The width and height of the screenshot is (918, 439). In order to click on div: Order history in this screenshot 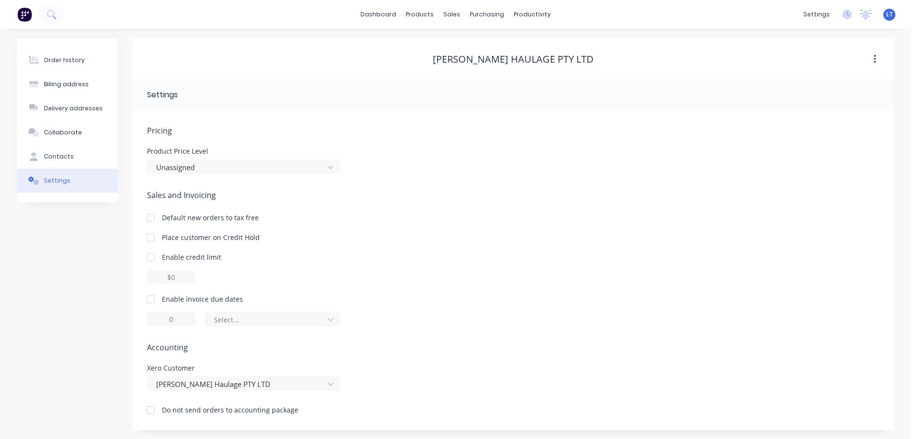, I will do `click(64, 60)`.